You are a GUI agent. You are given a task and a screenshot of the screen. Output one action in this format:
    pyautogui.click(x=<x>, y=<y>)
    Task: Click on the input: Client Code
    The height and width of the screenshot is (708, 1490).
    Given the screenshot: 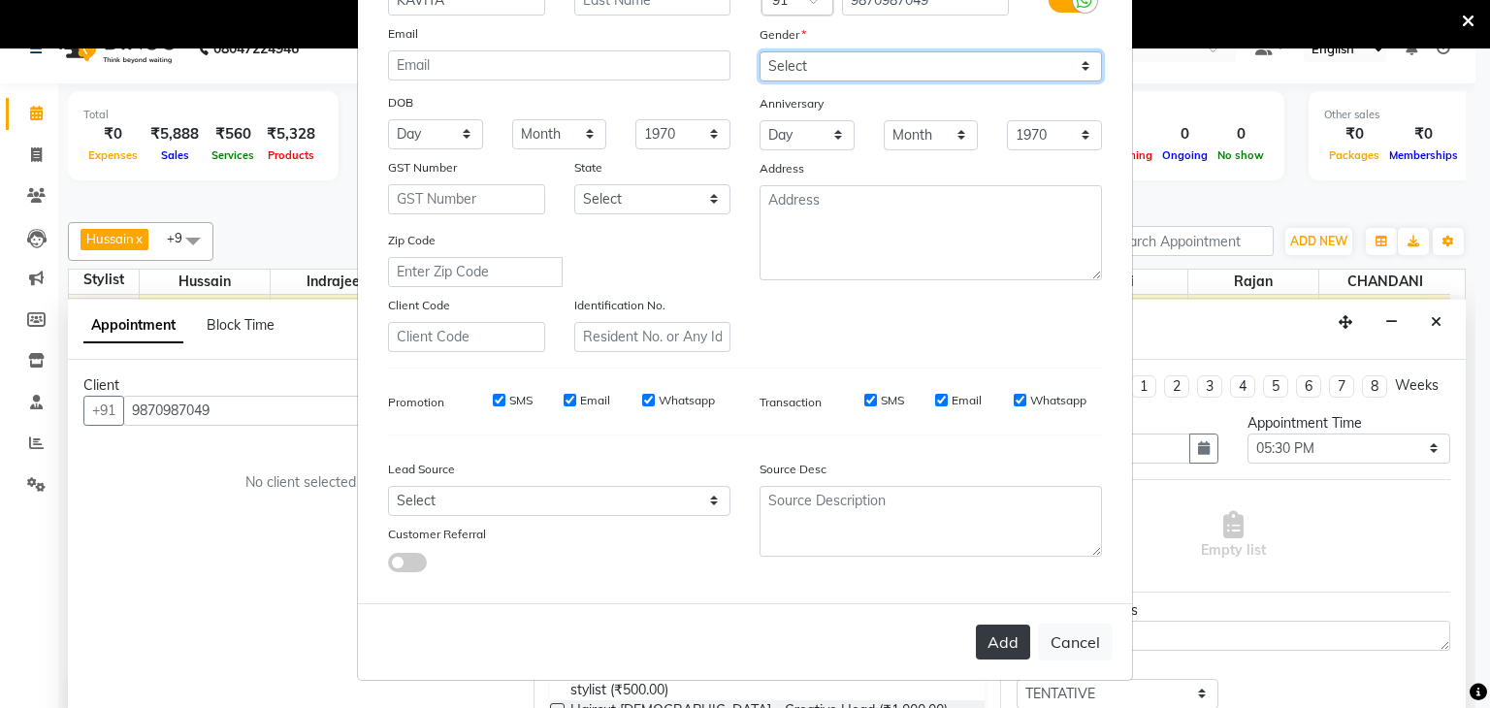 What is the action you would take?
    pyautogui.click(x=467, y=337)
    